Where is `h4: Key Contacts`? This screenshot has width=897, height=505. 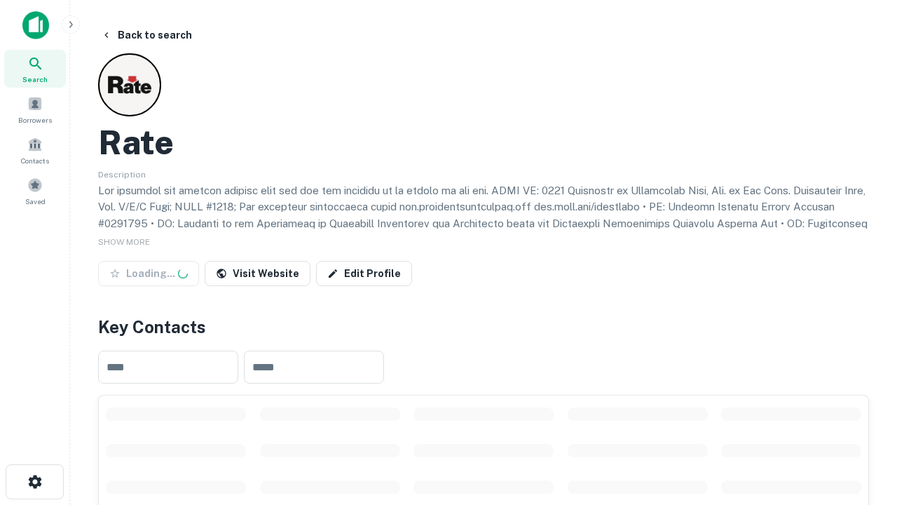 h4: Key Contacts is located at coordinates (484, 327).